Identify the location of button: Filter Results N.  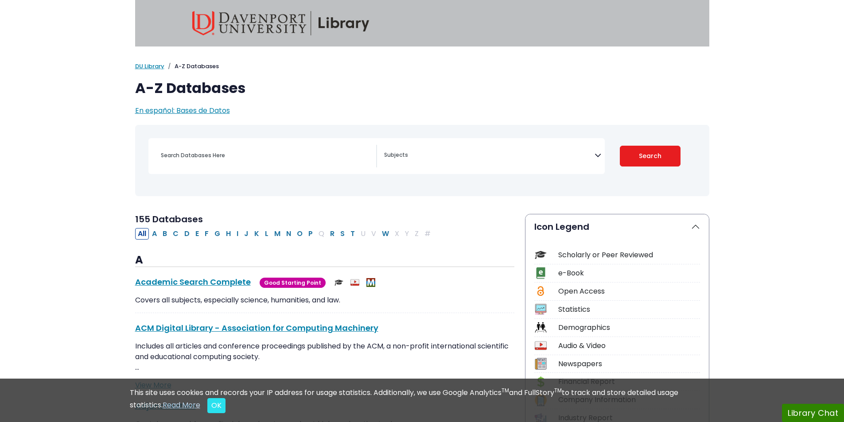
(288, 234).